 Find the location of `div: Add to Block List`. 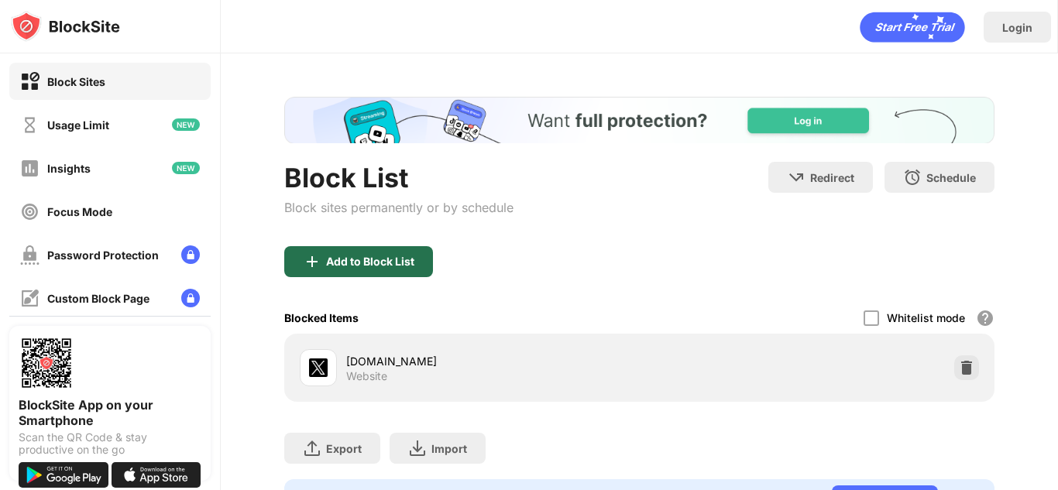

div: Add to Block List is located at coordinates (370, 262).